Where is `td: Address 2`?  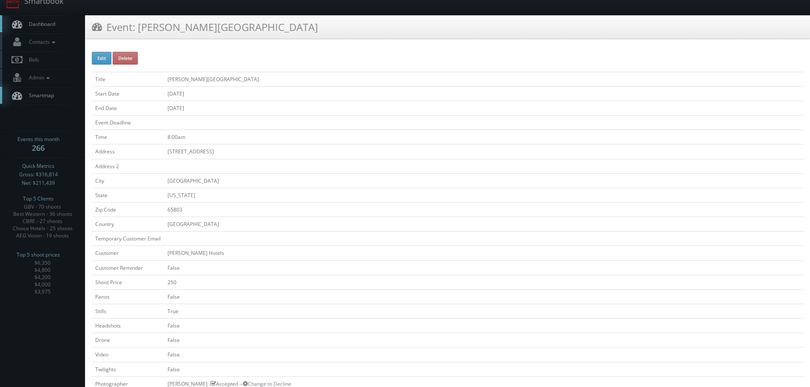 td: Address 2 is located at coordinates (128, 166).